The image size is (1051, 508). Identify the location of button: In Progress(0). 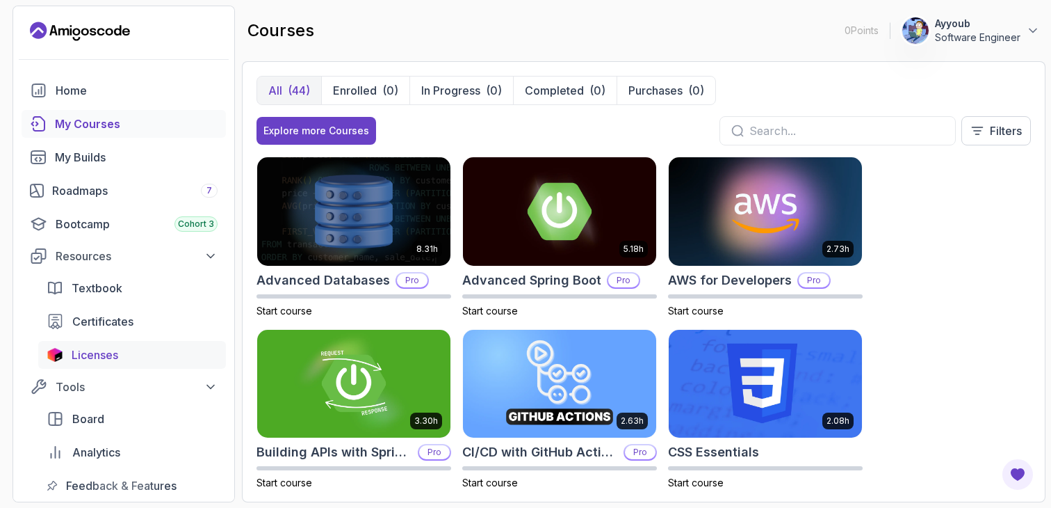
(461, 90).